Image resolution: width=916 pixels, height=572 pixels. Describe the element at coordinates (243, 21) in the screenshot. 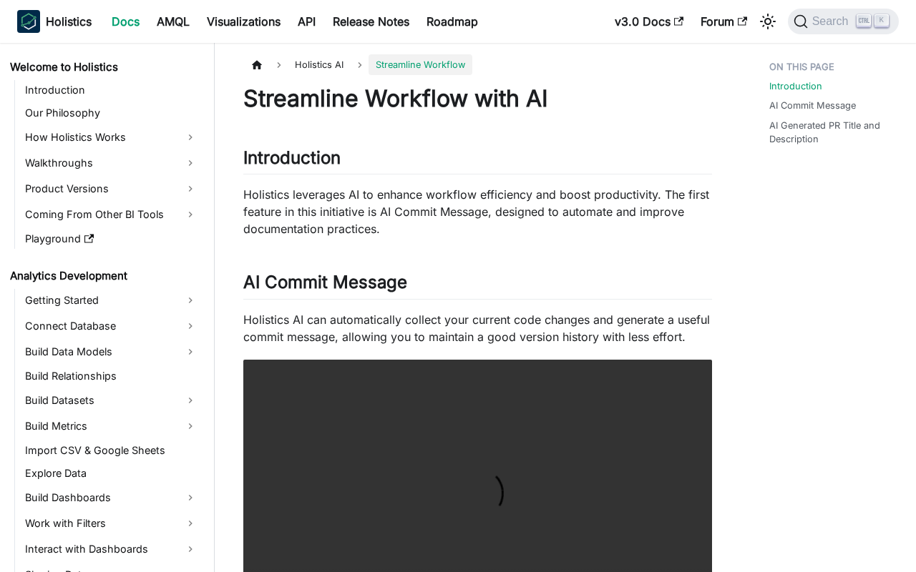

I see `a: Visualizations` at that location.